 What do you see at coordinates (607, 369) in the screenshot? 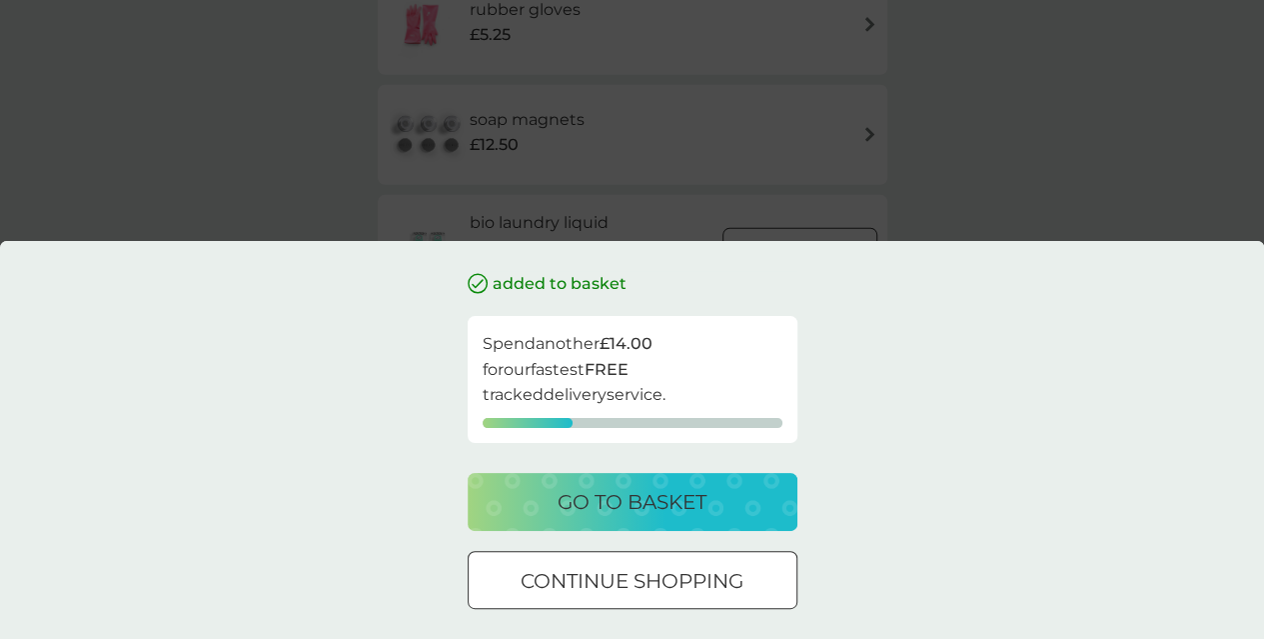
I see `strong: FREE` at bounding box center [607, 369].